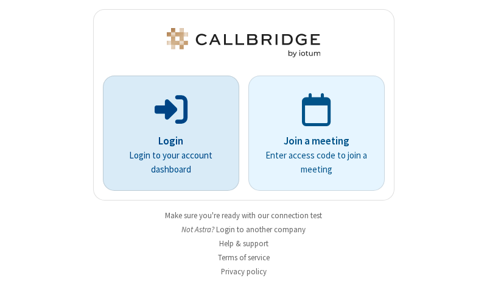  Describe the element at coordinates (171, 162) in the screenshot. I see `p: Login to your account dashboard` at that location.